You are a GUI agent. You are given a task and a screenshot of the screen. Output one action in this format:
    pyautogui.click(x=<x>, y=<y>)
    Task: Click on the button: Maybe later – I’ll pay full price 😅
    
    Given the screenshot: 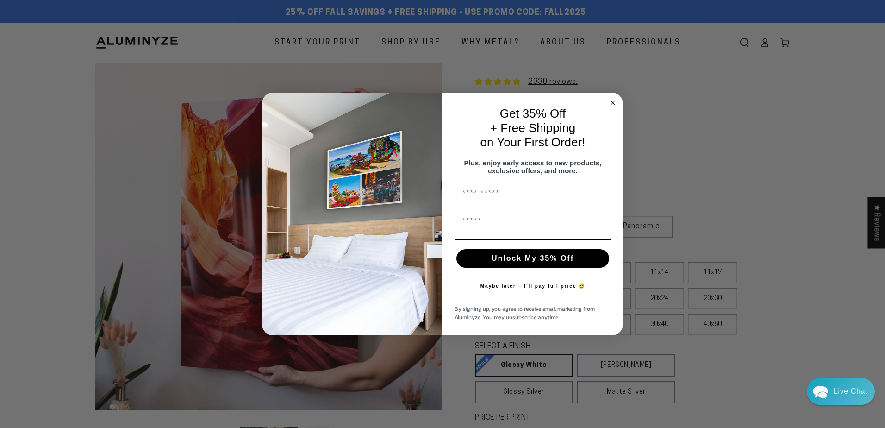 What is the action you would take?
    pyautogui.click(x=533, y=286)
    